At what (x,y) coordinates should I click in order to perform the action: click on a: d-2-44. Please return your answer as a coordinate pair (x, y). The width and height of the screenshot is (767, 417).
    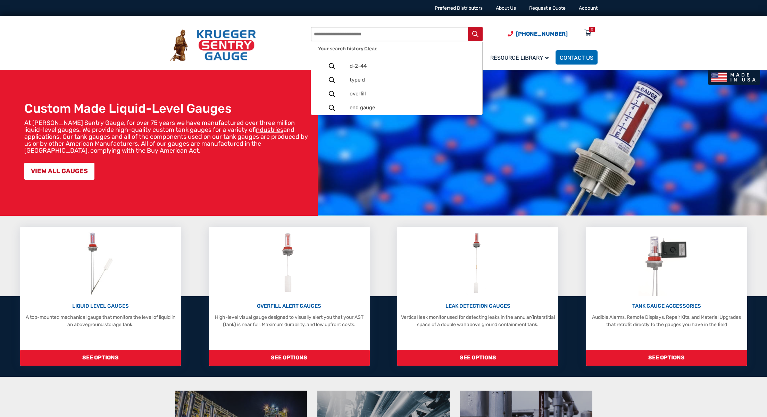
    Looking at the image, I should click on (396, 66).